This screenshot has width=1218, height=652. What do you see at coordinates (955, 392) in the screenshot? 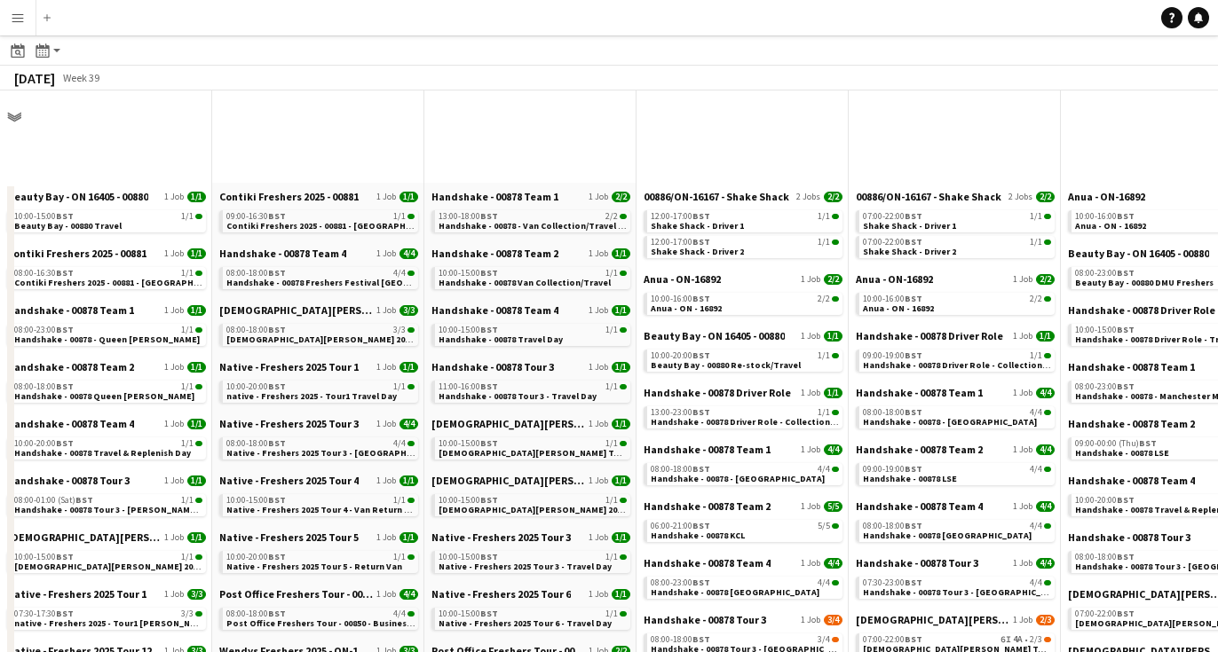
I see `a: Handshake - 00878 Team 11 Job4/4` at bounding box center [955, 392].